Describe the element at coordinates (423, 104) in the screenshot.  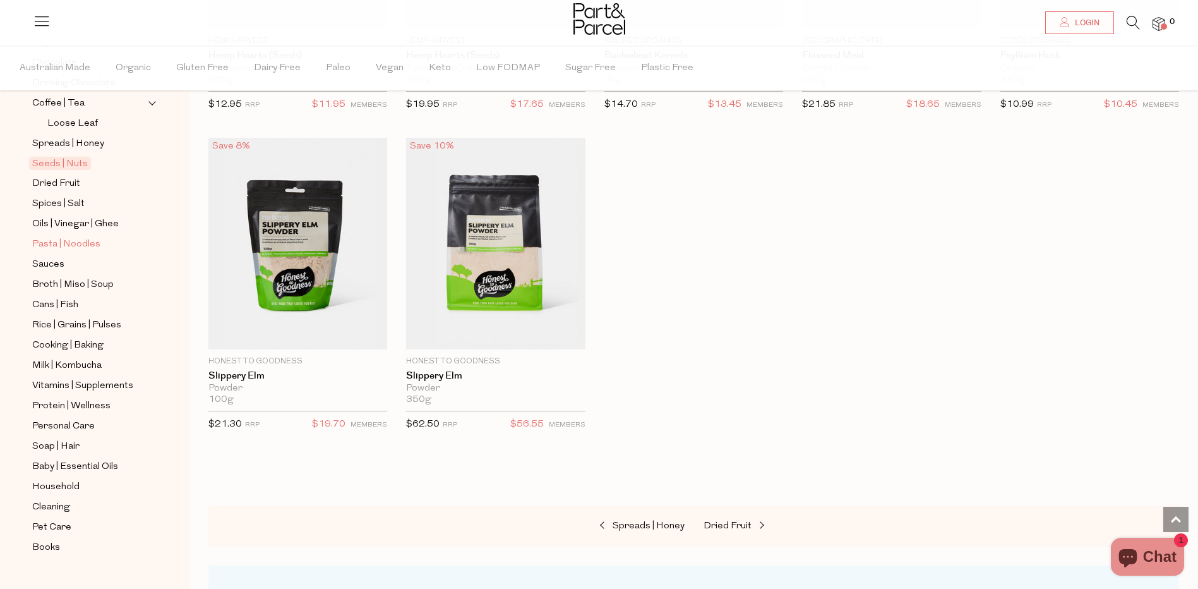
I see `span: $19.95` at that location.